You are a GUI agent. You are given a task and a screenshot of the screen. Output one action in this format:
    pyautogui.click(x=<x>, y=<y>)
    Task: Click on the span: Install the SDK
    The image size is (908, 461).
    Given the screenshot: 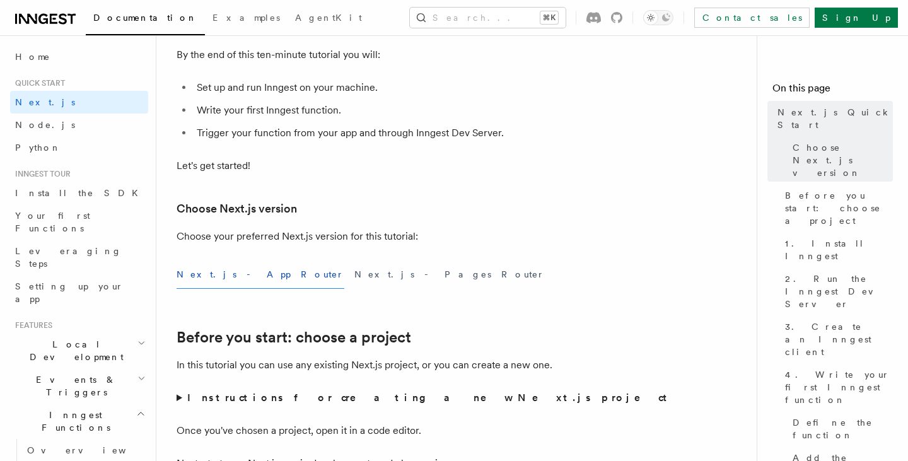 What is the action you would take?
    pyautogui.click(x=80, y=193)
    